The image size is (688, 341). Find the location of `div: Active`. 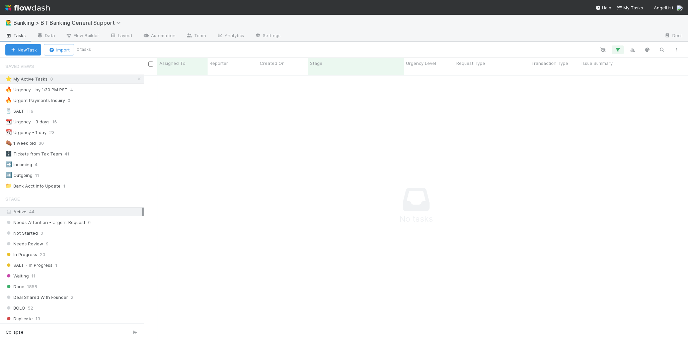

div: Active is located at coordinates (74, 212).